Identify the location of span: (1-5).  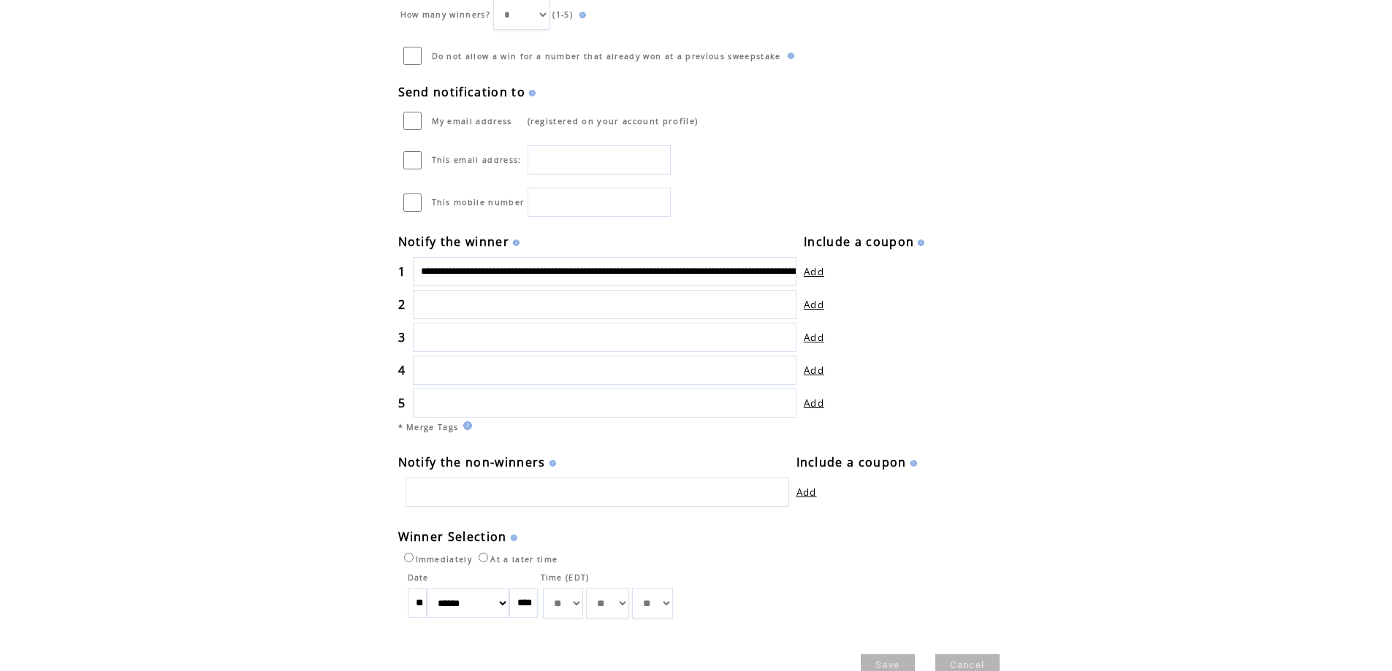
(563, 15).